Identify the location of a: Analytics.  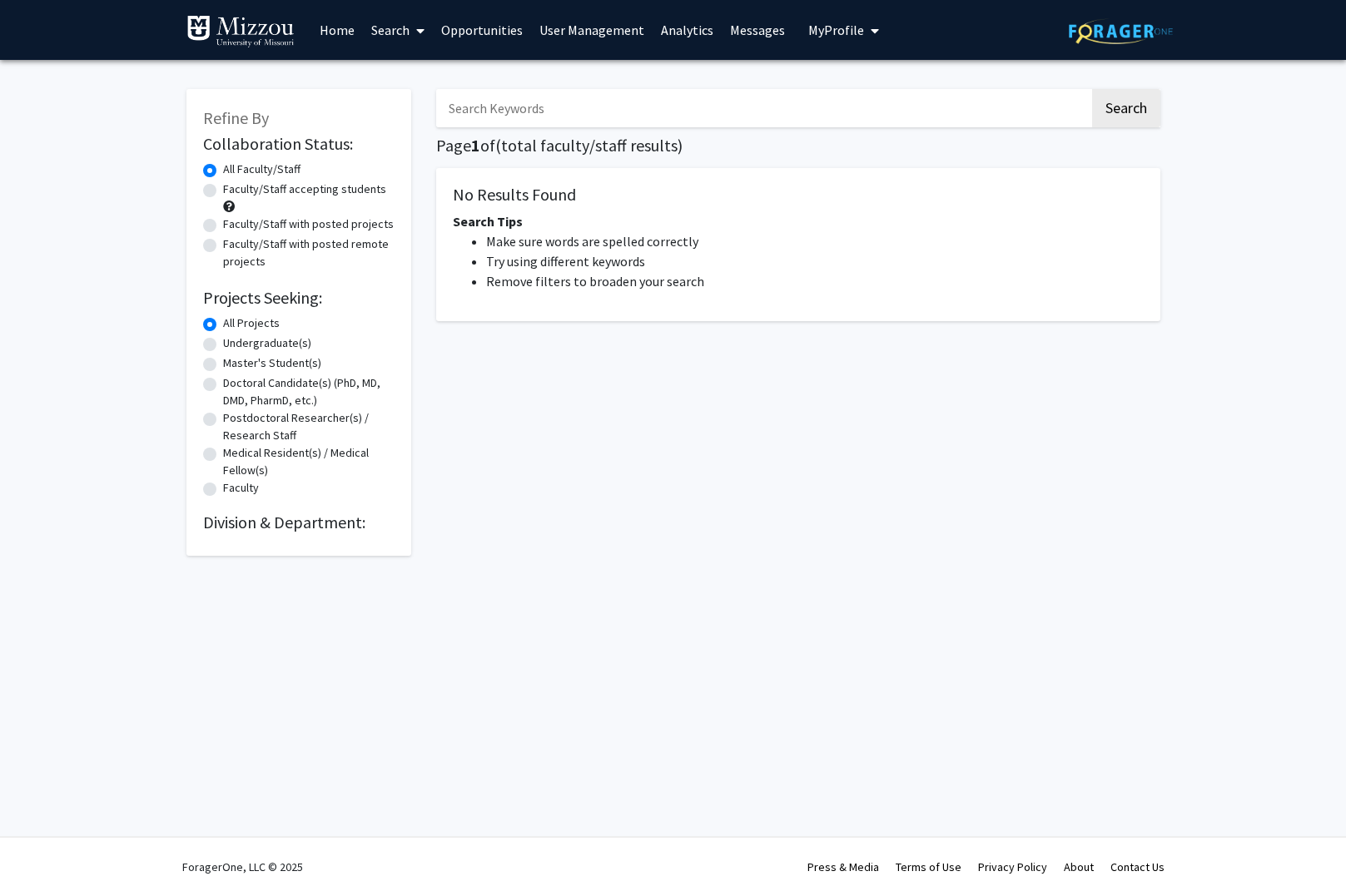
(686, 30).